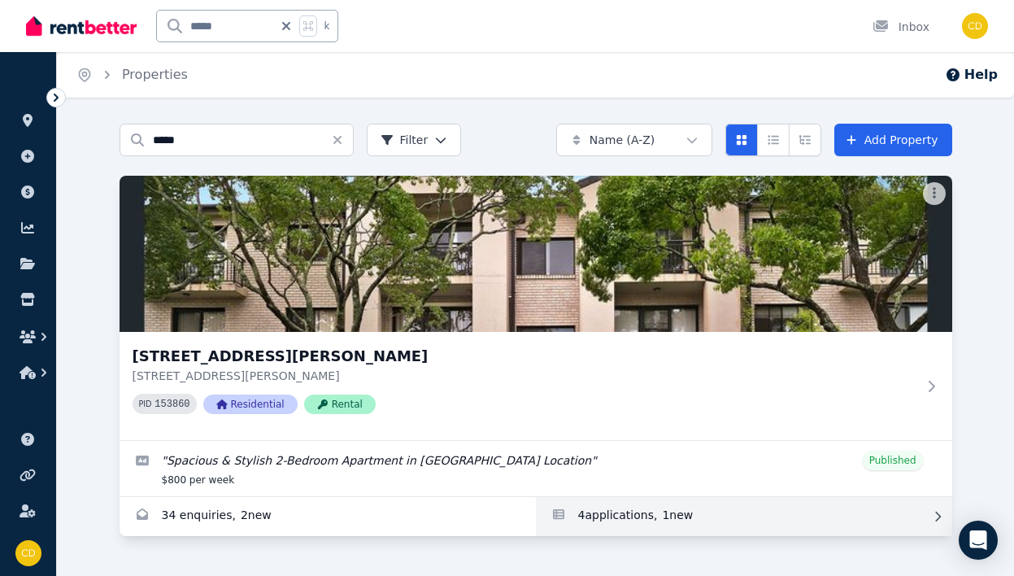  What do you see at coordinates (773, 140) in the screenshot?
I see `div: View options` at bounding box center [773, 140].